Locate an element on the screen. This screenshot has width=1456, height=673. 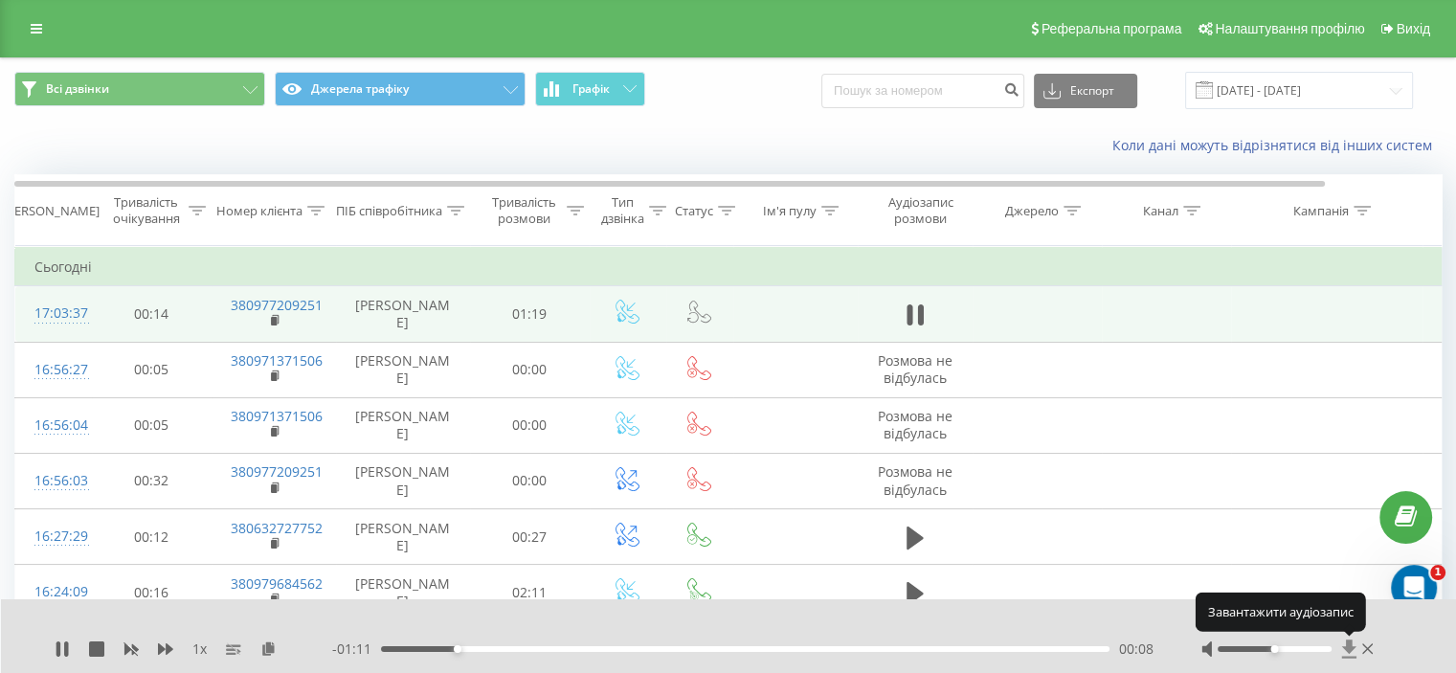
span: Графік is located at coordinates (591, 89).